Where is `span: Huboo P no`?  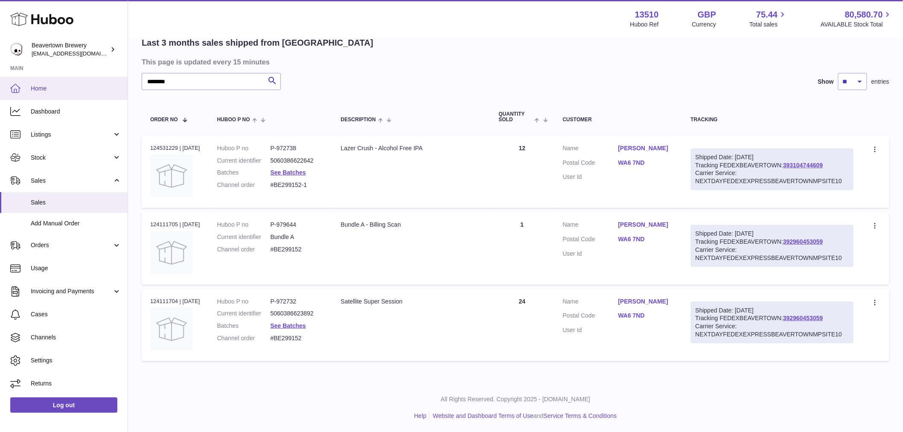 span: Huboo P no is located at coordinates (234, 120).